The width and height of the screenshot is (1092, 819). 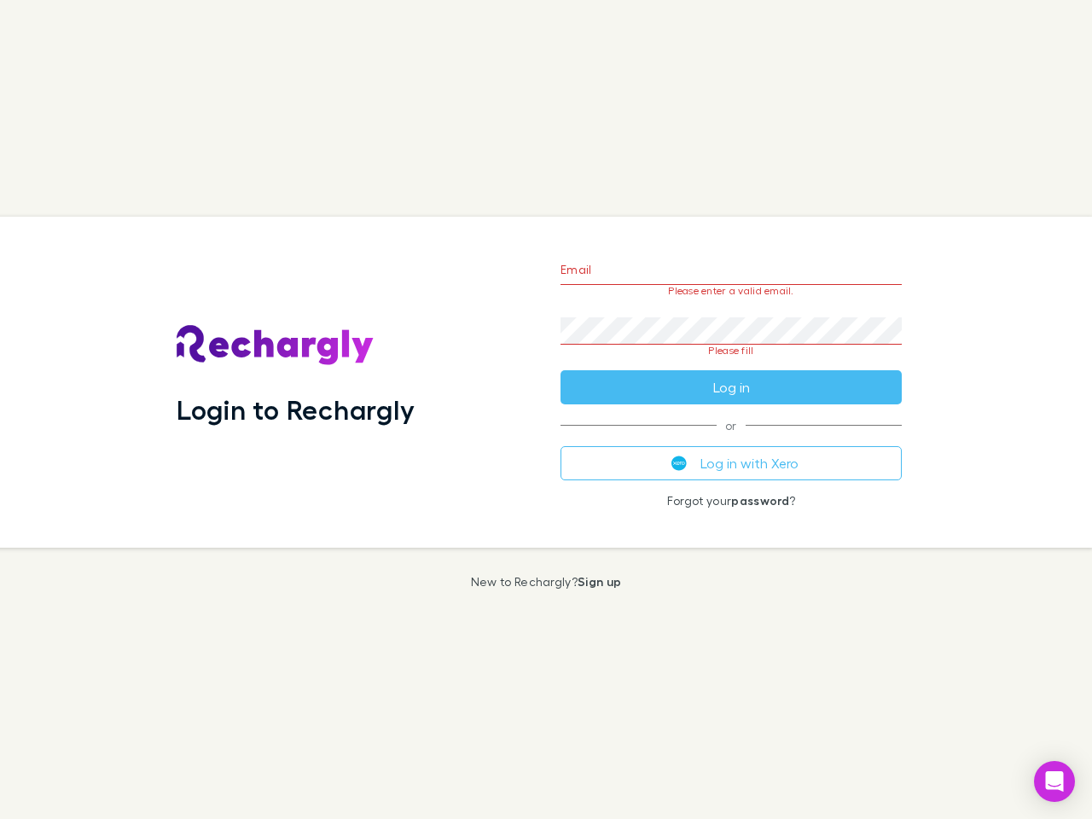 I want to click on p: Please fill, so click(x=731, y=351).